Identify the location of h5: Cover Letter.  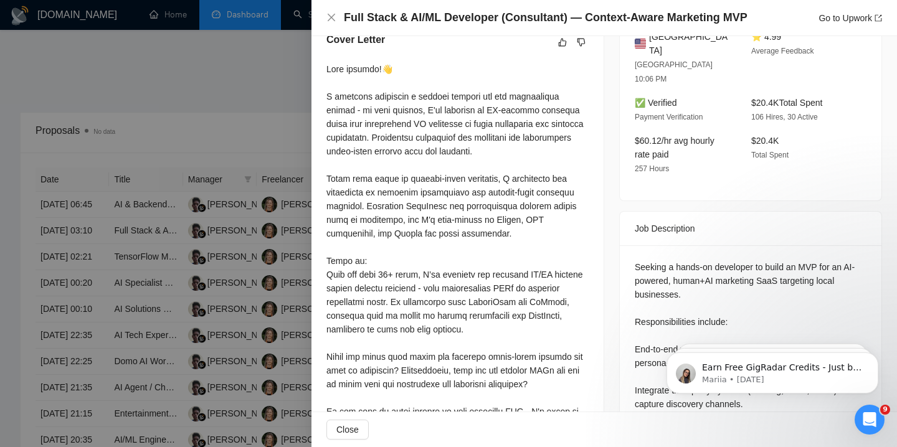
(356, 40).